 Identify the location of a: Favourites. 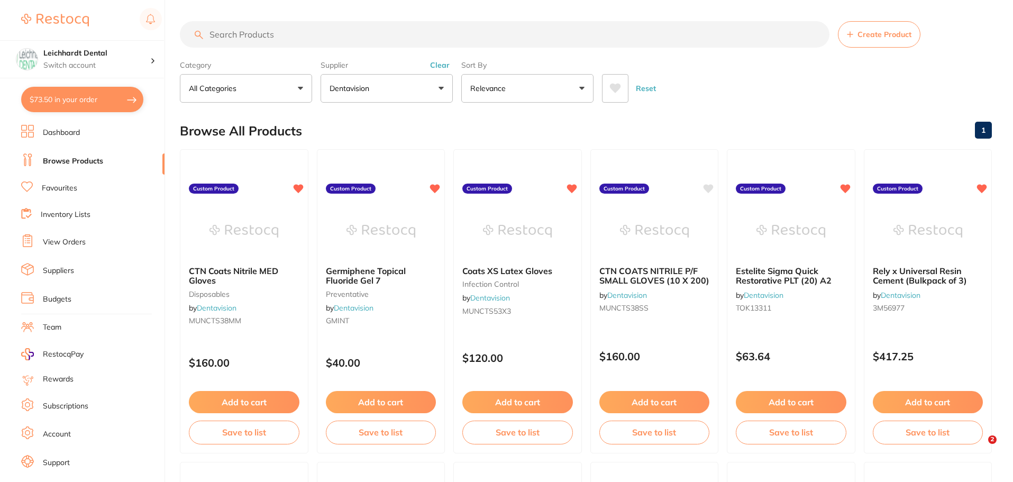
(59, 188).